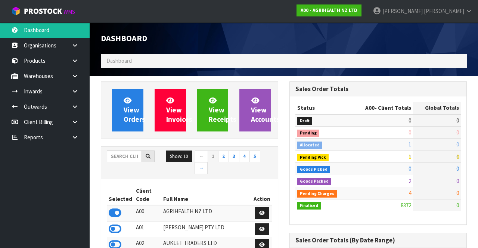  I want to click on a: ViewReceipts, so click(213, 110).